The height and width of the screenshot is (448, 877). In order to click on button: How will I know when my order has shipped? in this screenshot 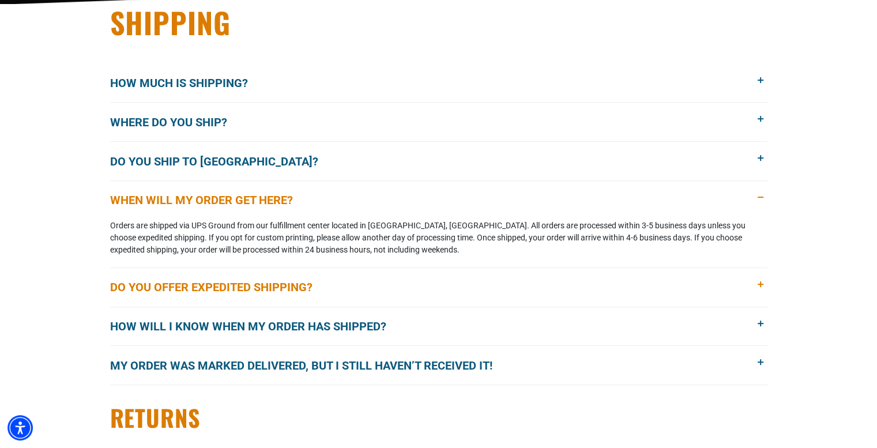, I will do `click(439, 326)`.